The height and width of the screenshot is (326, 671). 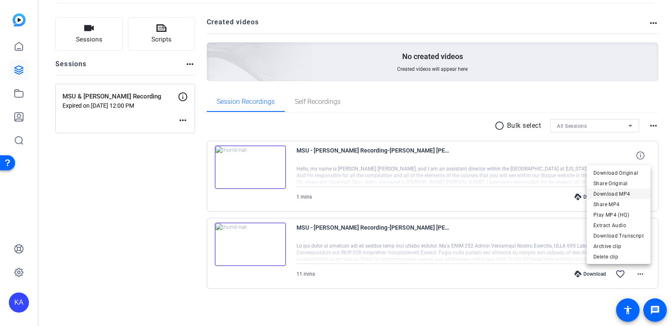 What do you see at coordinates (618, 173) in the screenshot?
I see `span: Download Original` at bounding box center [618, 173].